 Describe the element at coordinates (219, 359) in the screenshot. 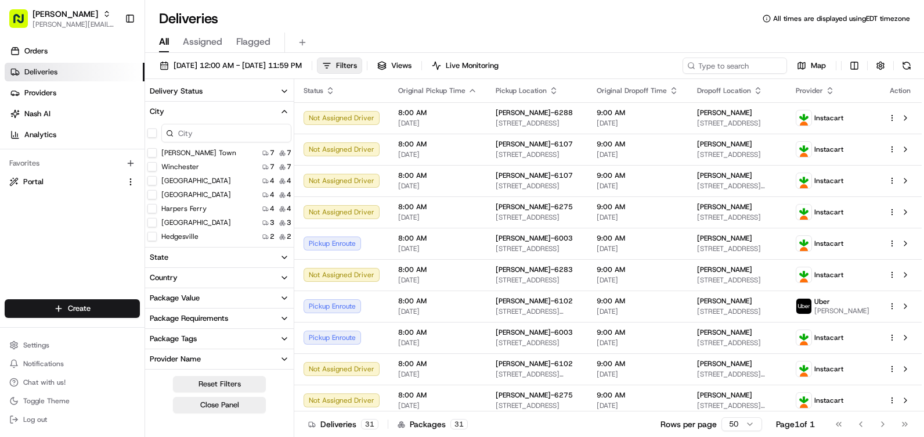

I see `button: Provider Name` at that location.